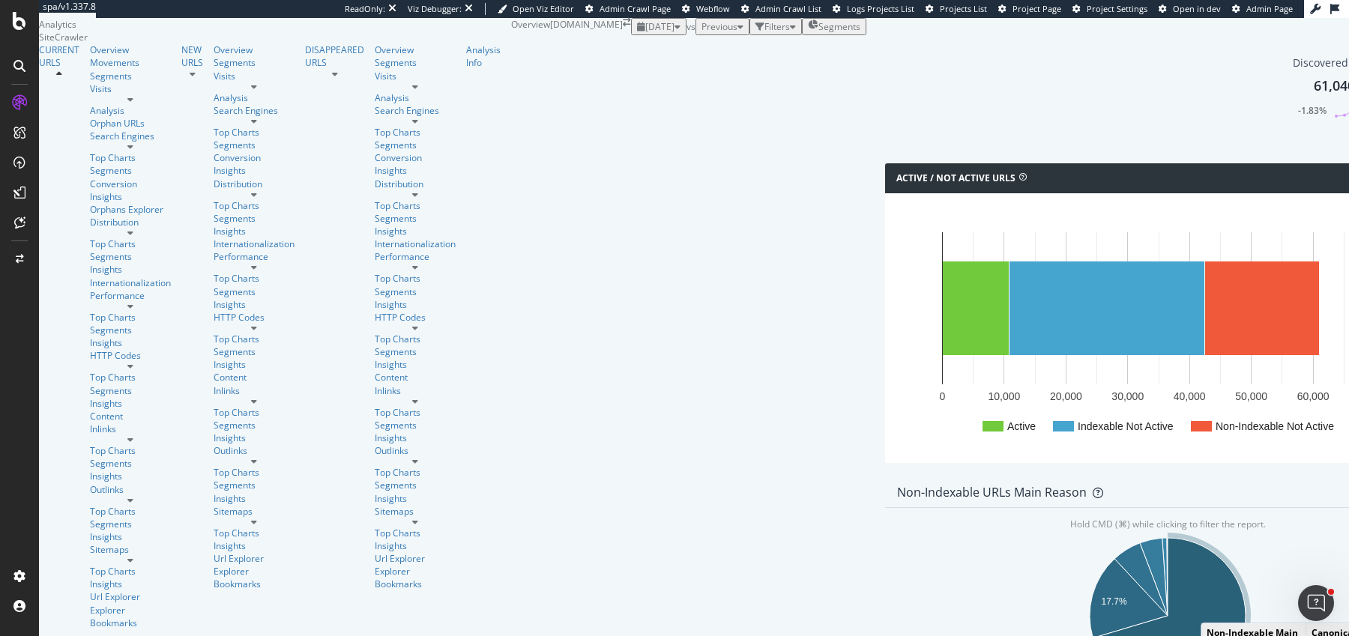 The height and width of the screenshot is (636, 1349). What do you see at coordinates (955, 178) in the screenshot?
I see `h4: Active / Not Active URLs` at bounding box center [955, 178].